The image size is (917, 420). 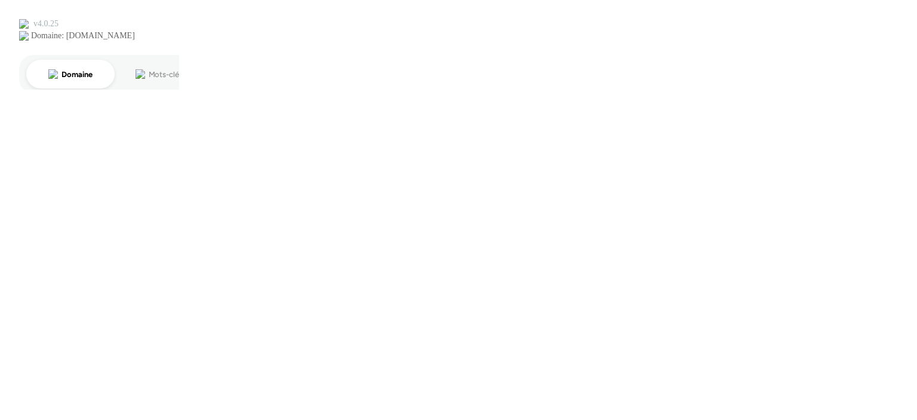 What do you see at coordinates (140, 74) in the screenshot?
I see `img: tab_keywords_by_traffic_grey.svg` at bounding box center [140, 74].